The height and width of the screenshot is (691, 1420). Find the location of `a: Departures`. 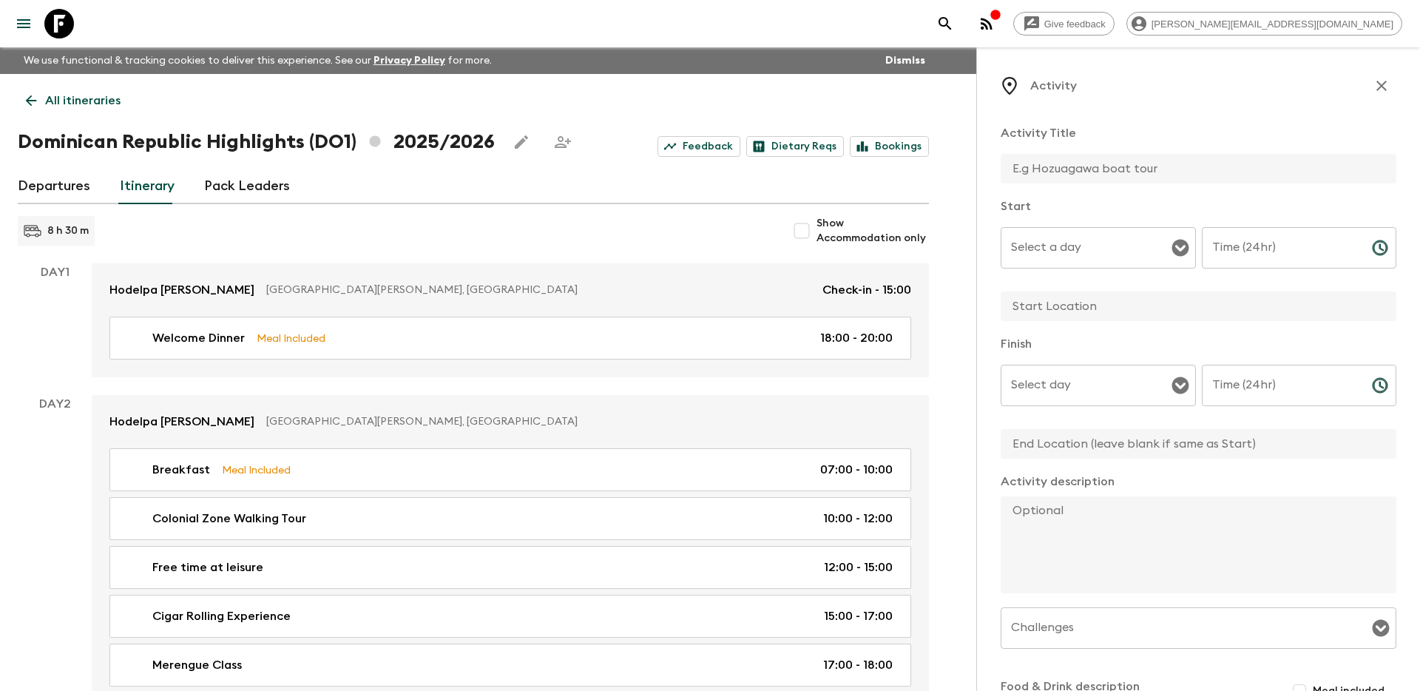

a: Departures is located at coordinates (54, 186).